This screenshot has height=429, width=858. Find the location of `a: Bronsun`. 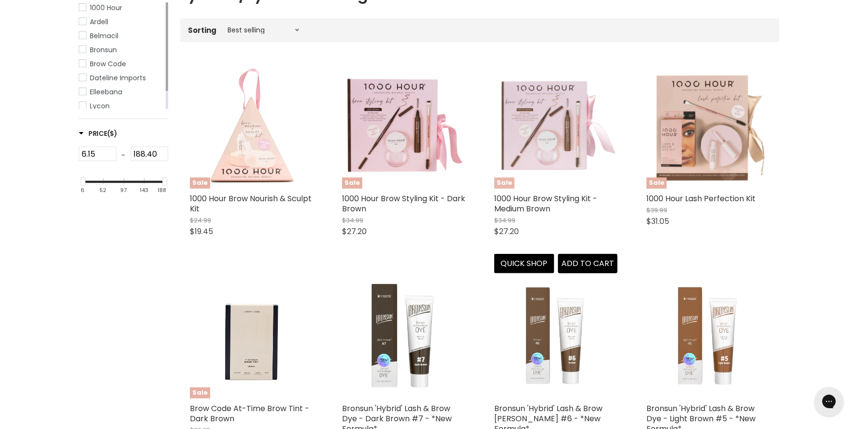

a: Bronsun is located at coordinates (121, 50).